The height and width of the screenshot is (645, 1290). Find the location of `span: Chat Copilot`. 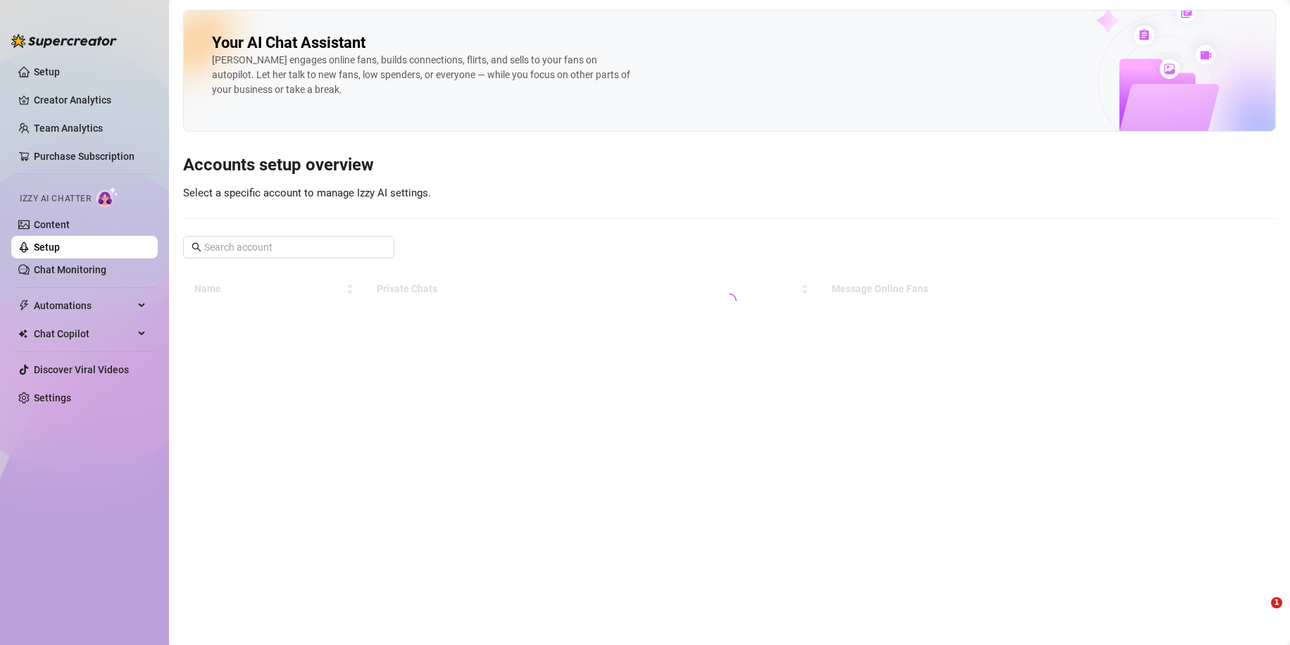

span: Chat Copilot is located at coordinates (84, 334).